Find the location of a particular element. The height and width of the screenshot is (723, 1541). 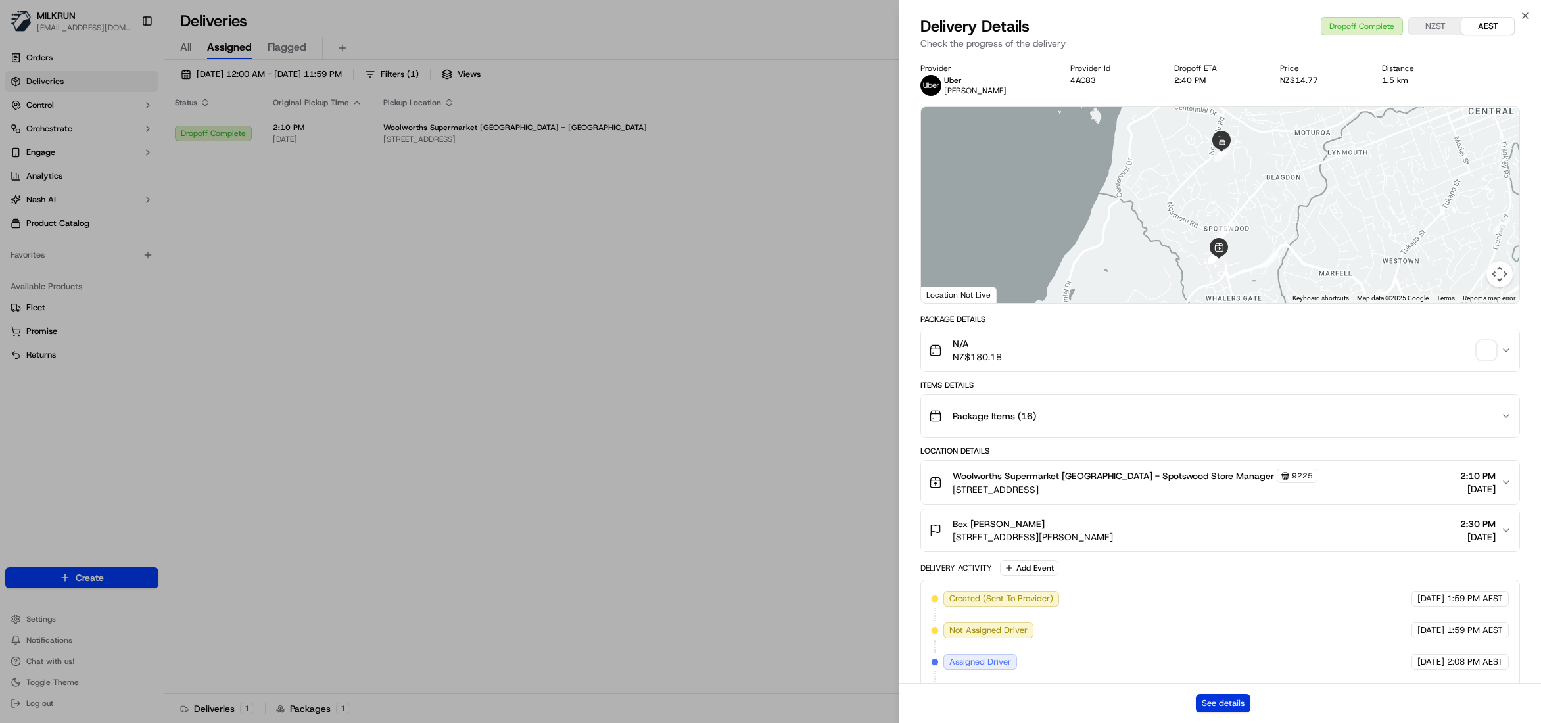

span: 9225 is located at coordinates (1303, 476).